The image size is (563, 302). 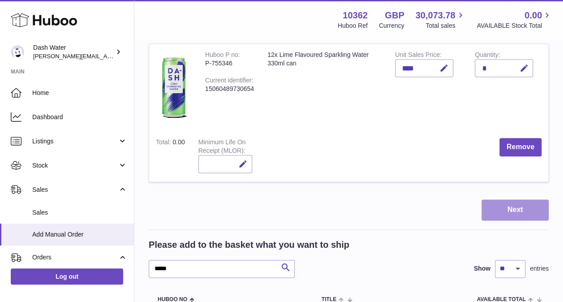 I want to click on a: 30,073.78 Total sales, so click(x=440, y=20).